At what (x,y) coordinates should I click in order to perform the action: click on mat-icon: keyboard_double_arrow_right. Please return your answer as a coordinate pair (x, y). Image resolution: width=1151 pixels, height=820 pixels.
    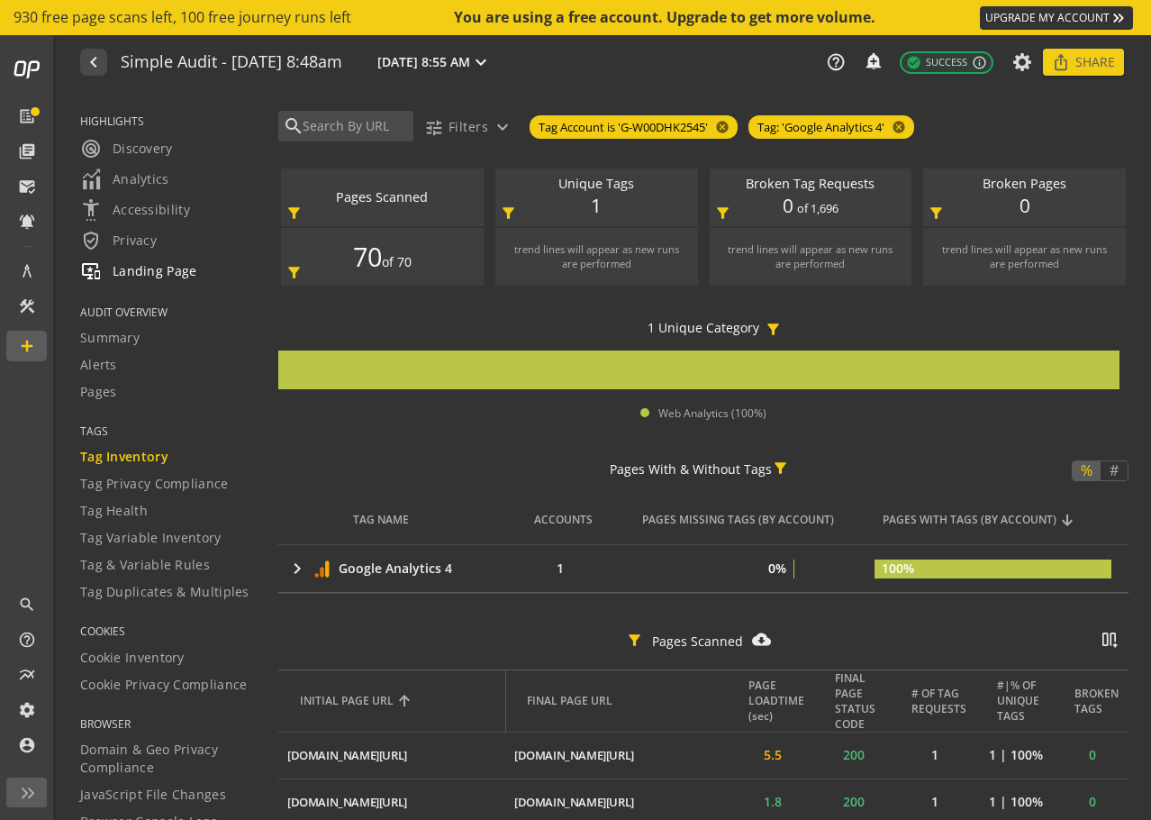
    Looking at the image, I should click on (1119, 18).